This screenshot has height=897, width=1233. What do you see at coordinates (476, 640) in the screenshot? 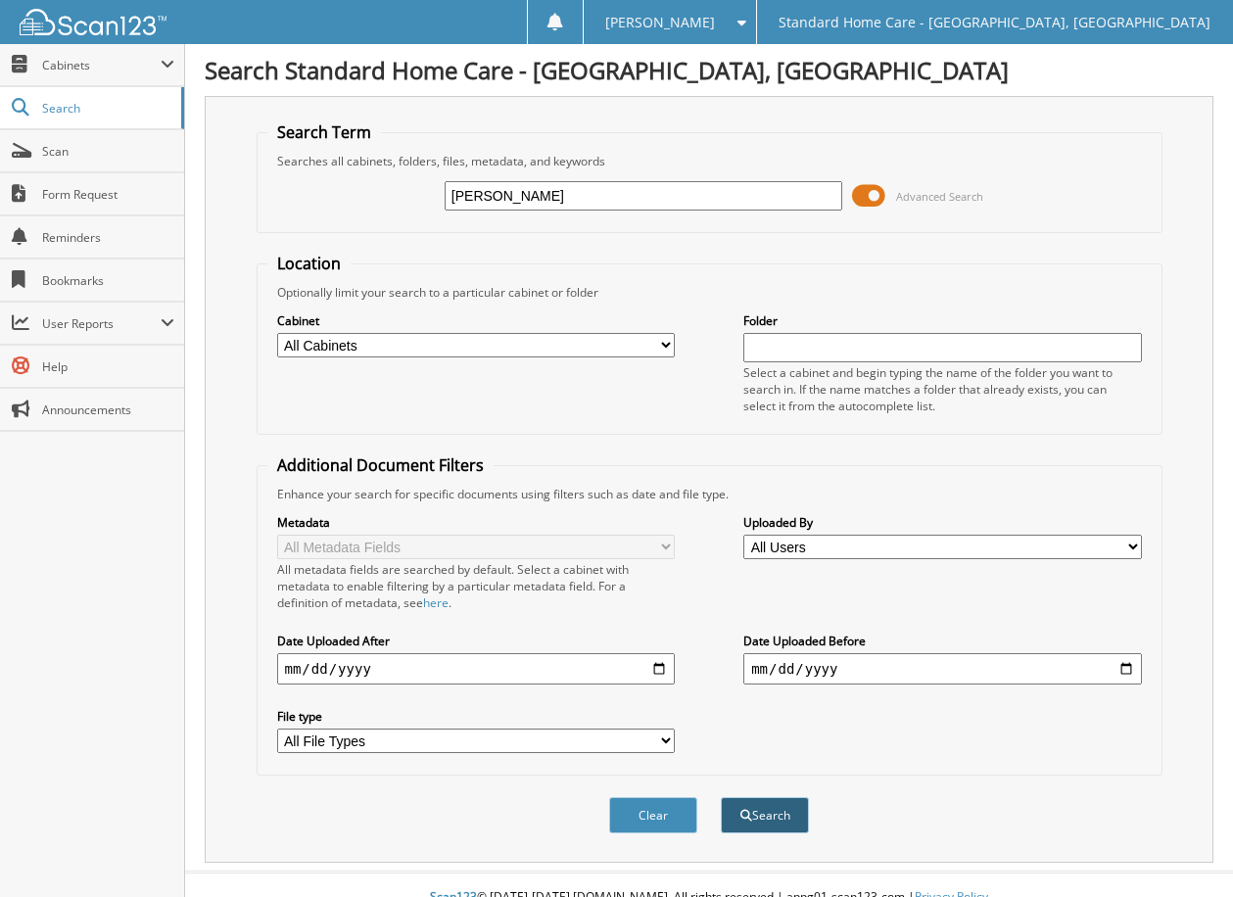
I see `label: Date Uploaded After` at bounding box center [476, 640].